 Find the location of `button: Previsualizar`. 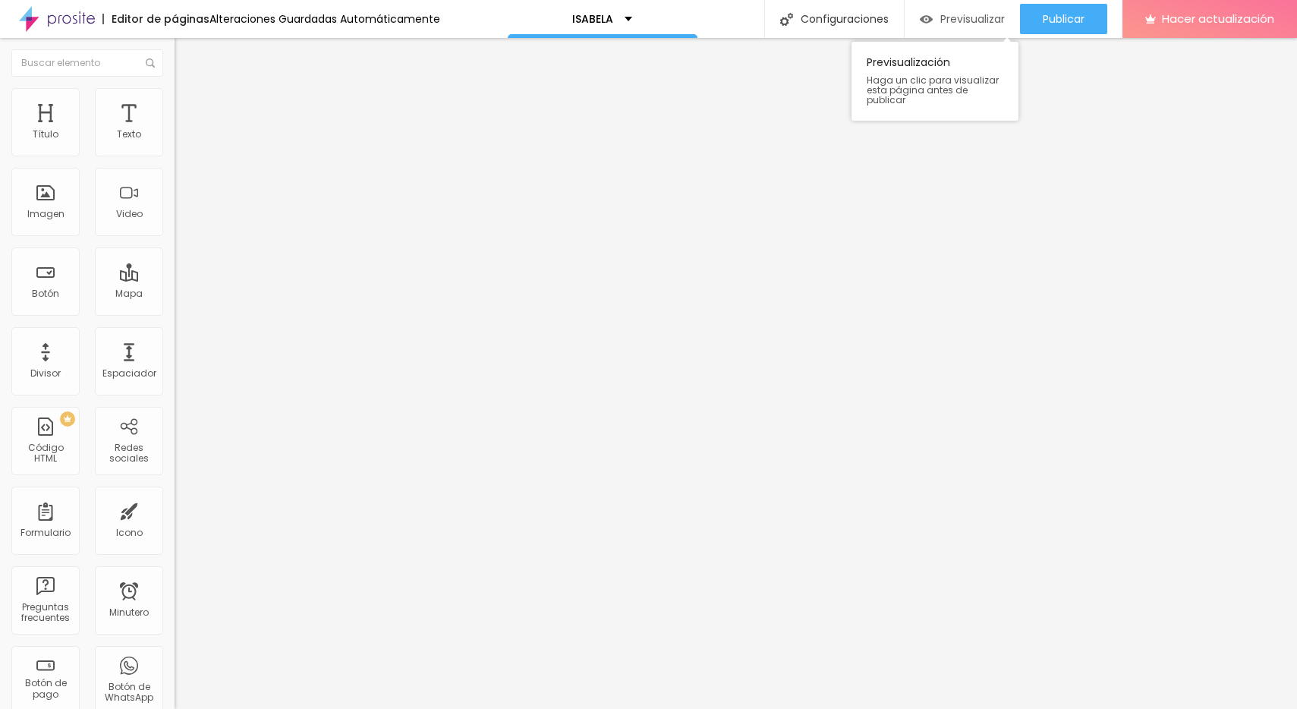

button: Previsualizar is located at coordinates (962, 19).